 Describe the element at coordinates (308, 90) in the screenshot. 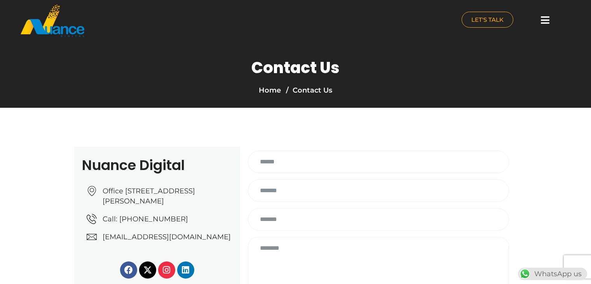

I see `li: Contact Us` at that location.